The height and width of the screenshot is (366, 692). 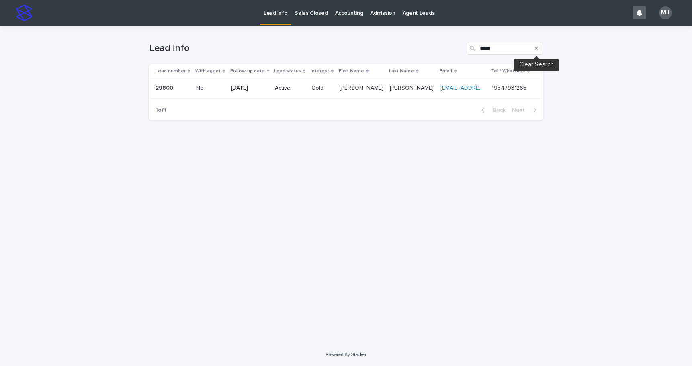 I want to click on p: Interest, so click(x=320, y=71).